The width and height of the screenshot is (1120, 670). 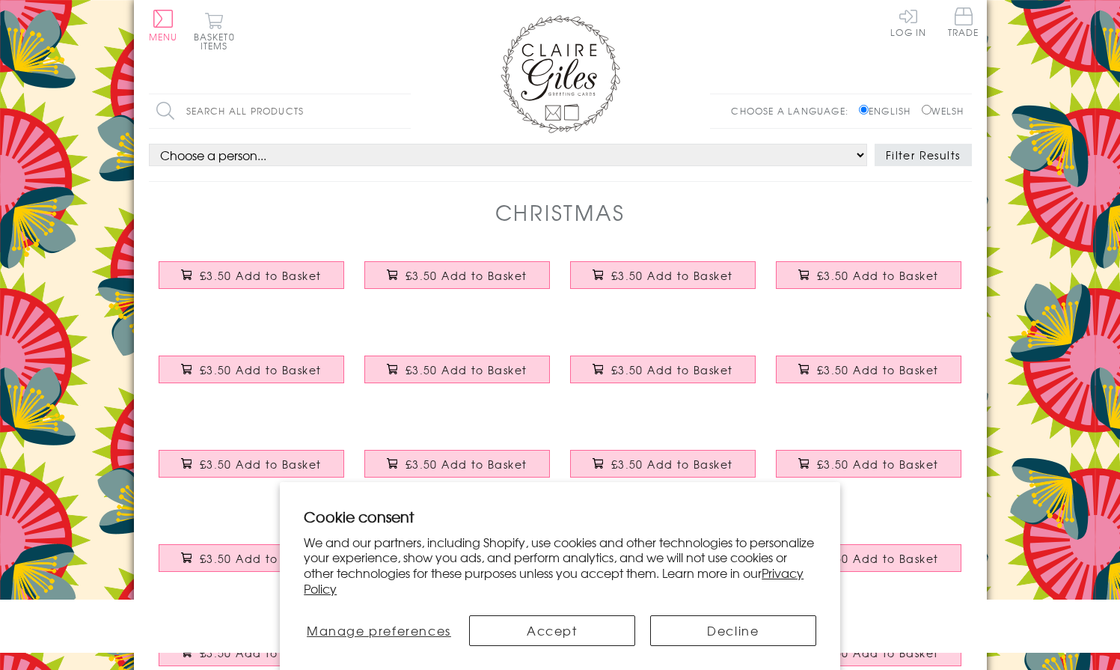 What do you see at coordinates (457, 471) in the screenshot?
I see `a: Christmas Card, Dad Jumpers & Mittens, text foiled in shiny gold £3.50 Add to Basket` at bounding box center [457, 471].